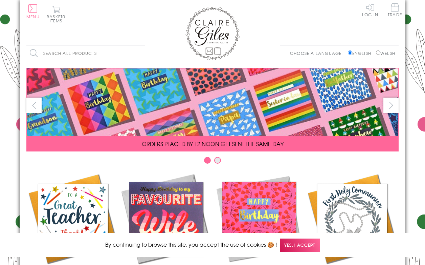  What do you see at coordinates (391, 105) in the screenshot?
I see `button: next` at bounding box center [391, 105].